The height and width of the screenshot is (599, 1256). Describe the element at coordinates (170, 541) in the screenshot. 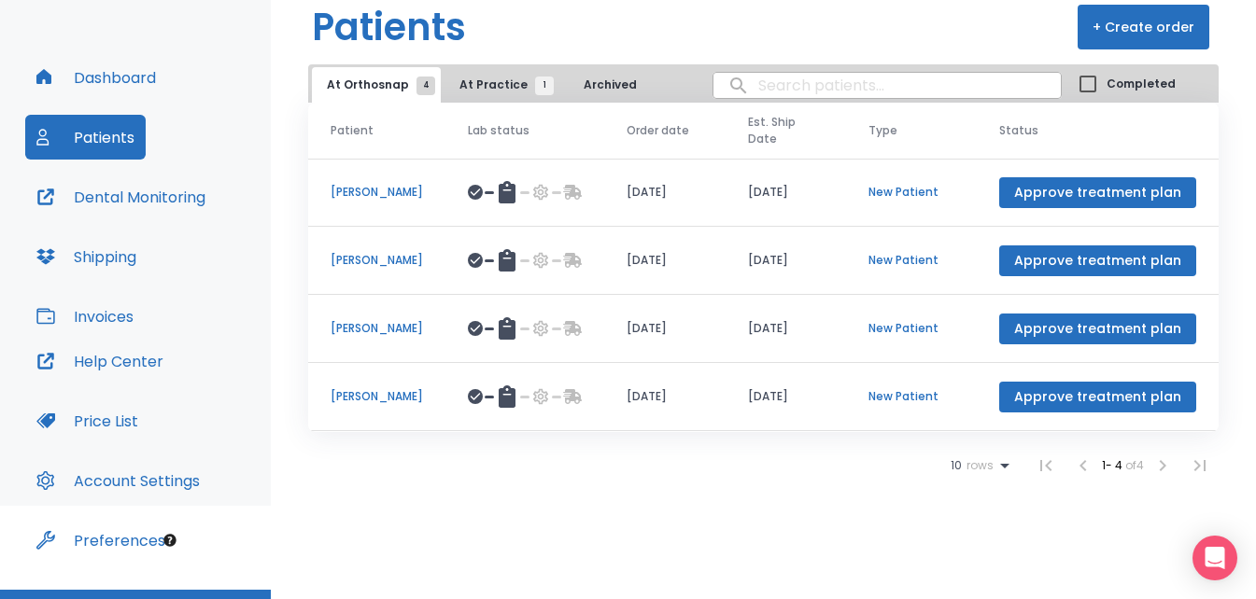

I see `div: Tooltip anchor` at that location.